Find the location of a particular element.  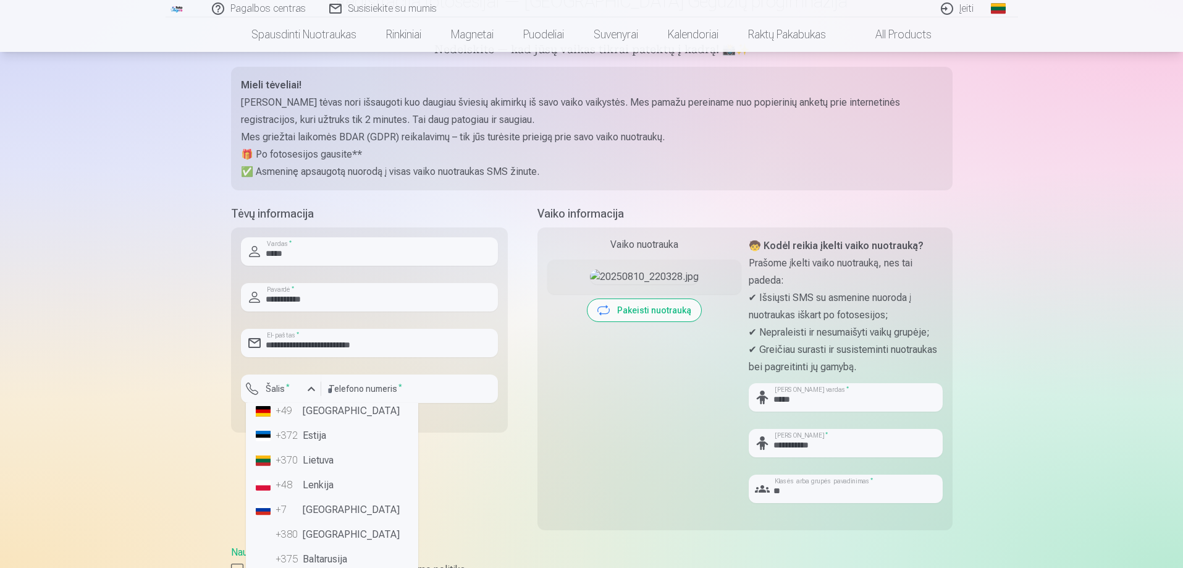

p: Prašome įkelti vaiko nuotrauką, nes tai padeda: is located at coordinates (846, 272).